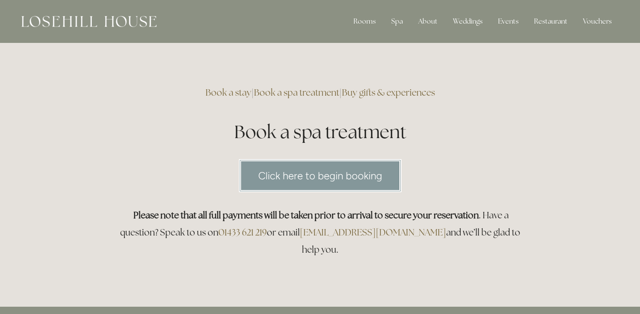 Image resolution: width=640 pixels, height=314 pixels. Describe the element at coordinates (89, 21) in the screenshot. I see `img: Losehill House` at that location.